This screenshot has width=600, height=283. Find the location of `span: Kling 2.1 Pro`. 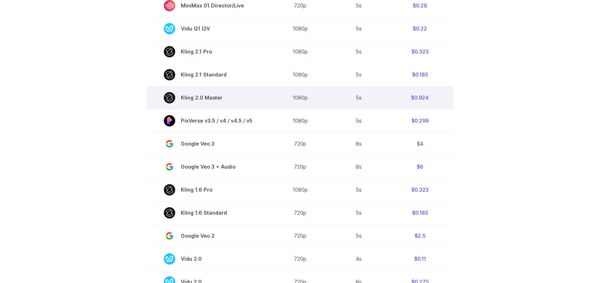

span: Kling 2.1 Pro is located at coordinates (208, 52).